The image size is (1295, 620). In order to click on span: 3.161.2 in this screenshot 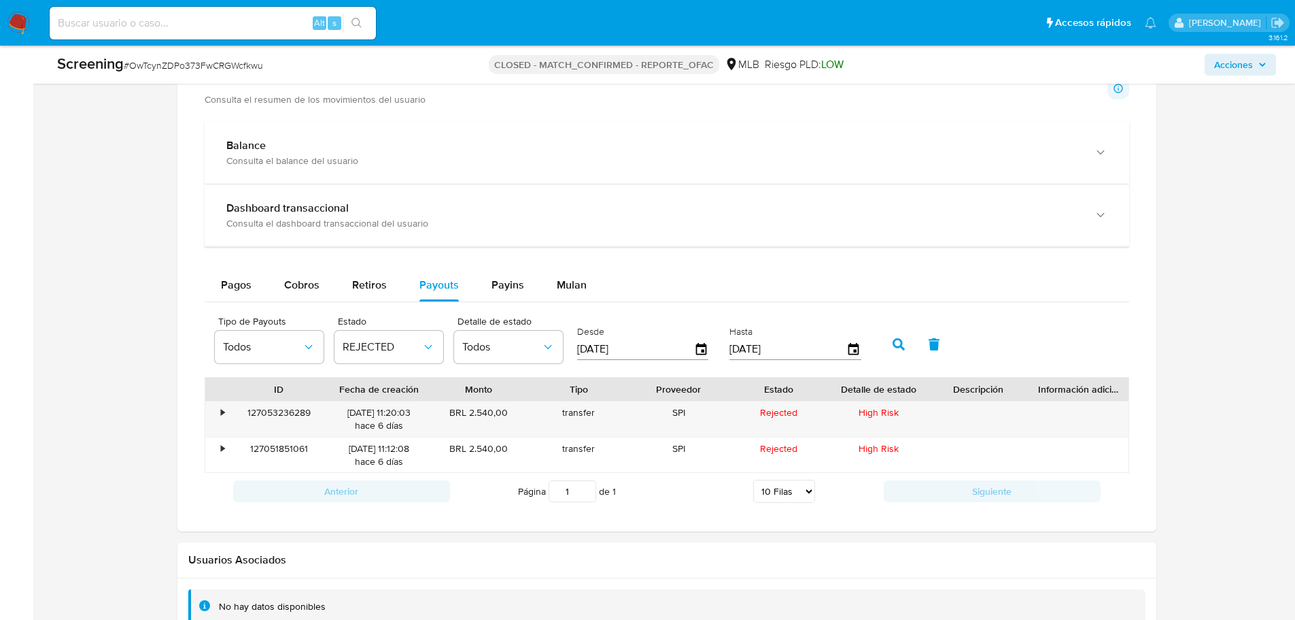, I will do `click(1278, 37)`.